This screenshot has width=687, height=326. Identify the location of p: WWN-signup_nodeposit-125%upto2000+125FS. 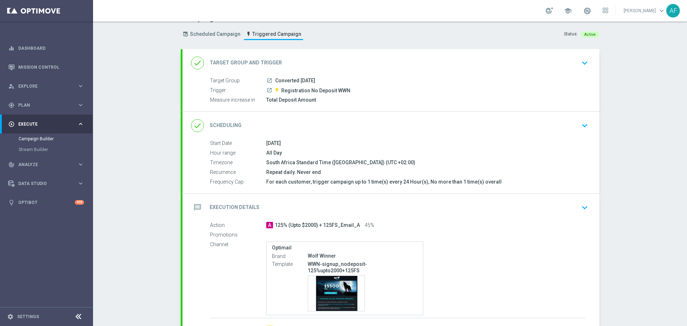
(362, 267).